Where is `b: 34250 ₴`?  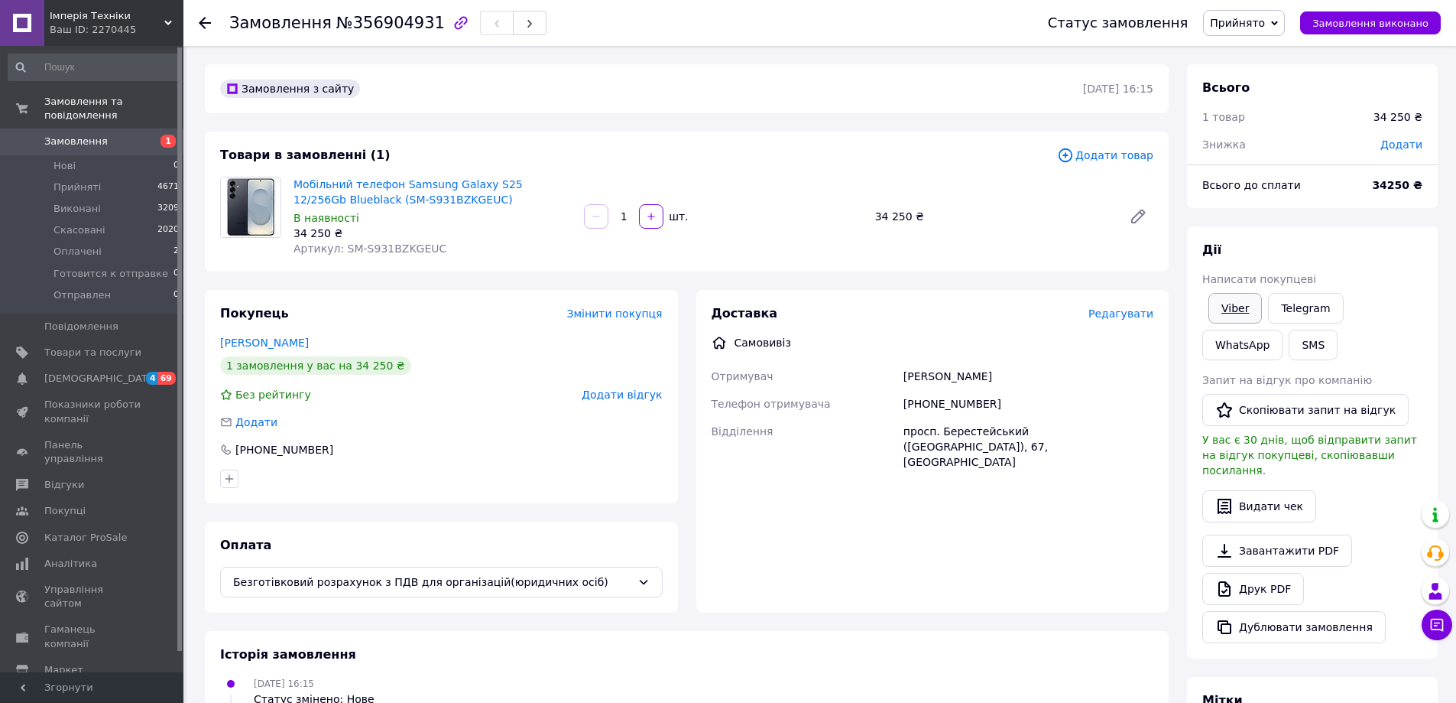
b: 34250 ₴ is located at coordinates (1398, 185).